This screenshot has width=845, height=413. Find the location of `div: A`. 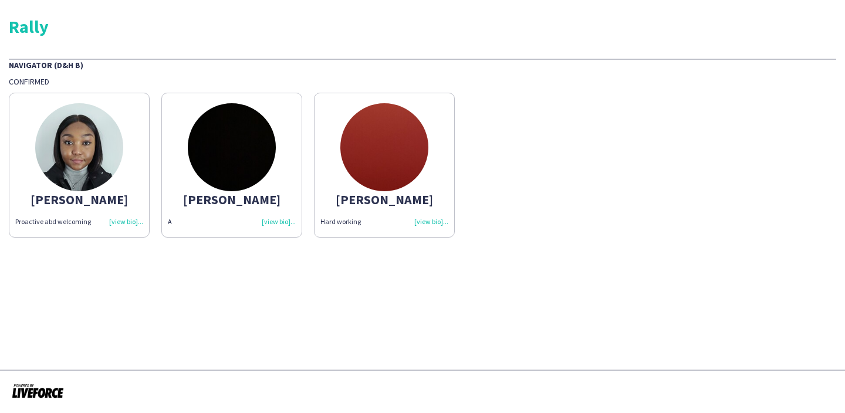

div: A is located at coordinates (232, 222).